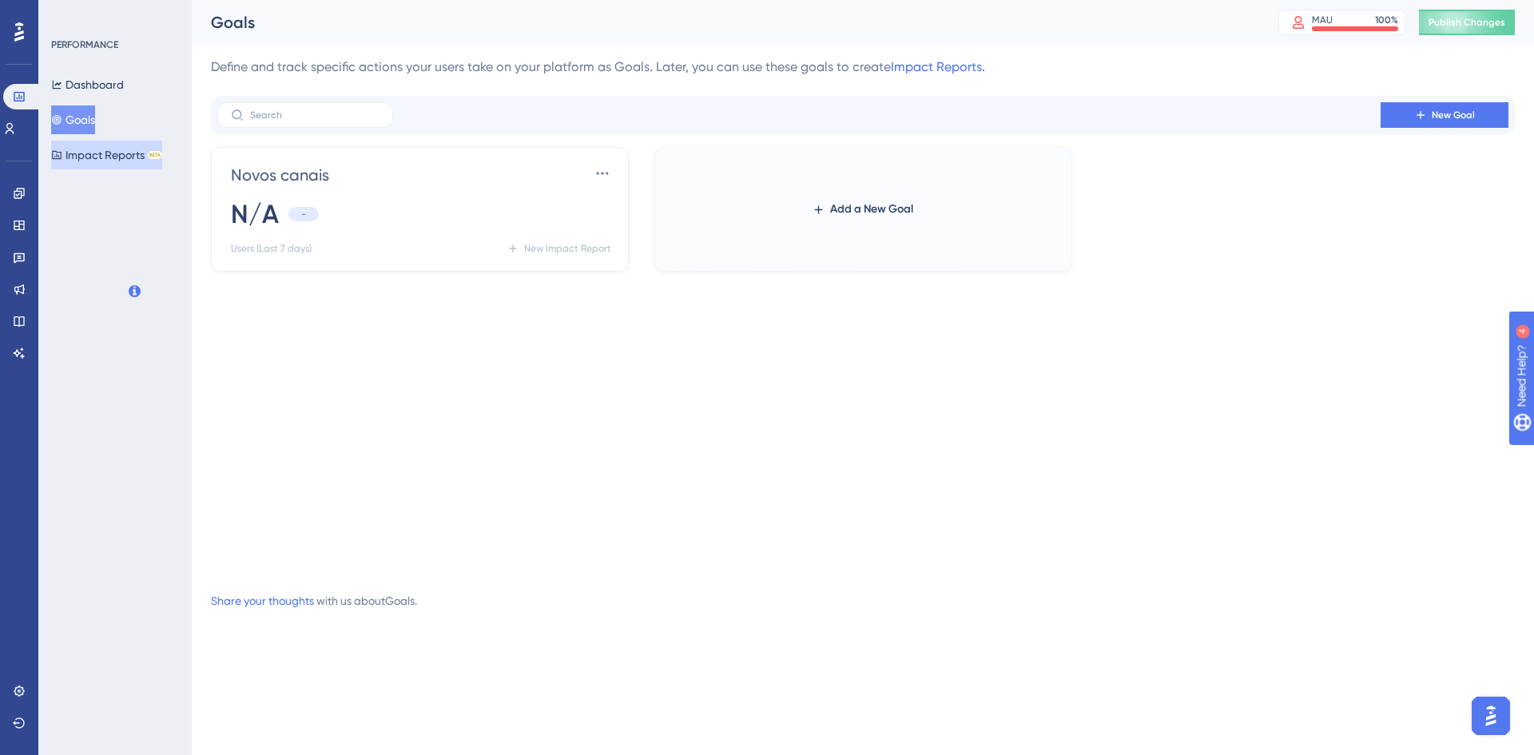  Describe the element at coordinates (155, 155) in the screenshot. I see `div: BETA` at that location.